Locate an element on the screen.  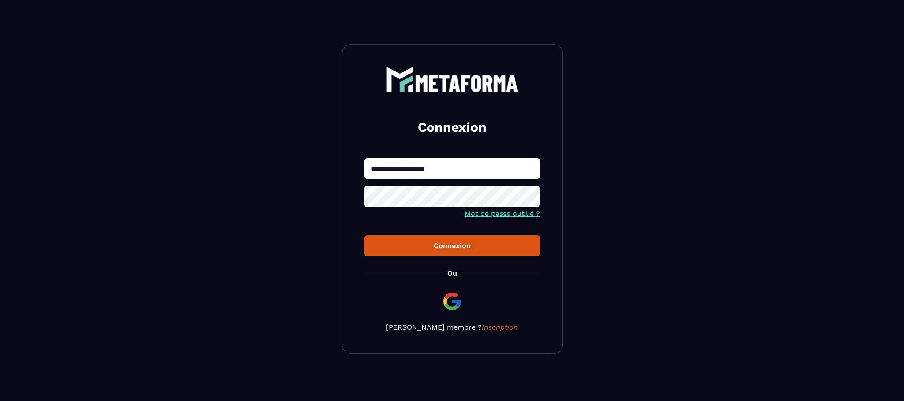
div: Connexion is located at coordinates (452, 246).